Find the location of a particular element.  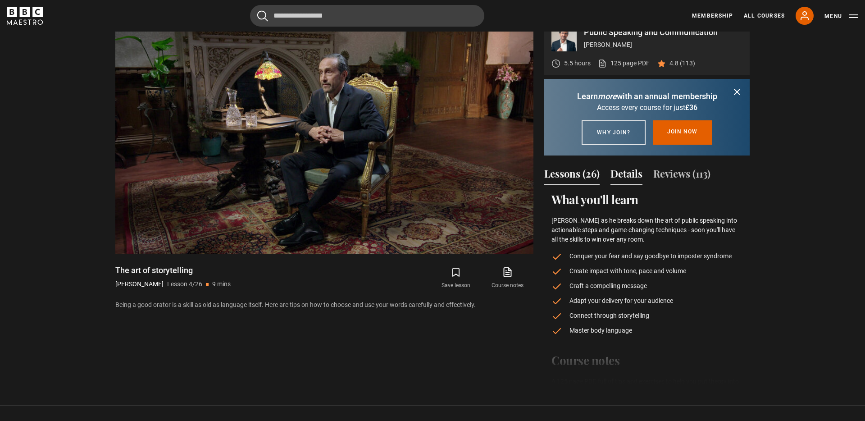

button: Save lesson is located at coordinates (456, 278).